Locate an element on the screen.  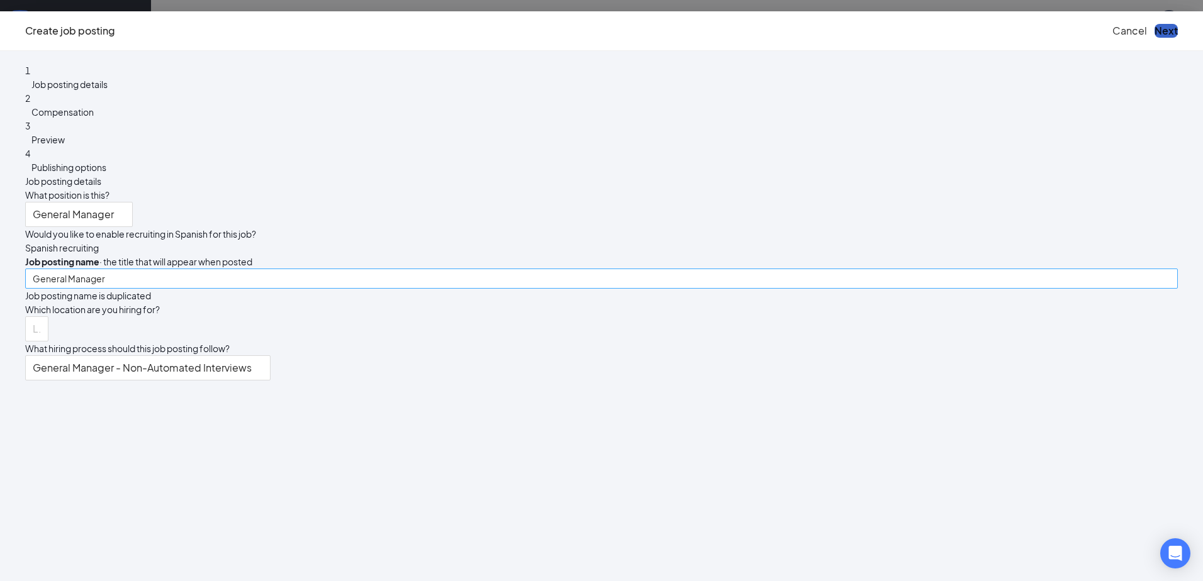
p: General Manager is located at coordinates (73, 215).